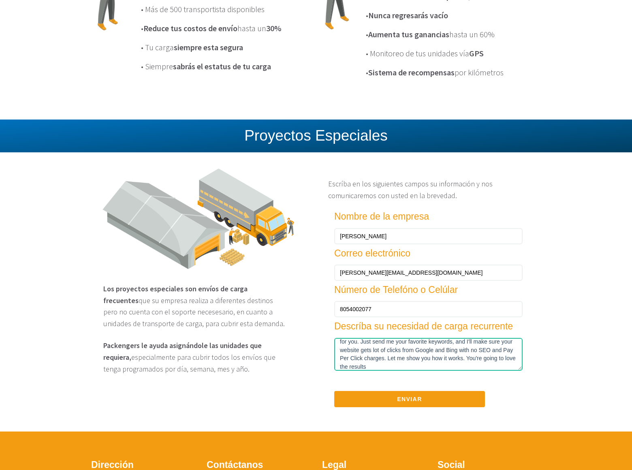  I want to click on b: Aumenta tus ganancias, so click(409, 34).